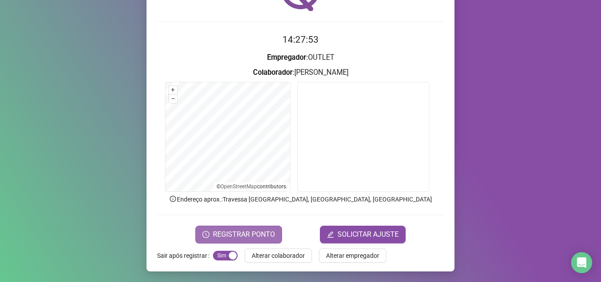  Describe the element at coordinates (278, 256) in the screenshot. I see `span: Alterar colaborador` at that location.